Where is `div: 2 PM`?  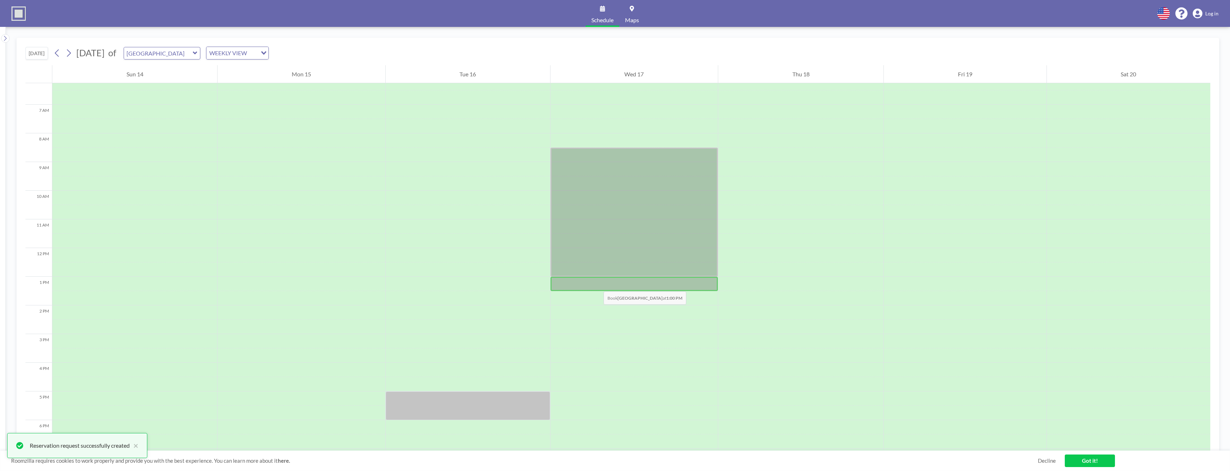
div: 2 PM is located at coordinates (39, 320).